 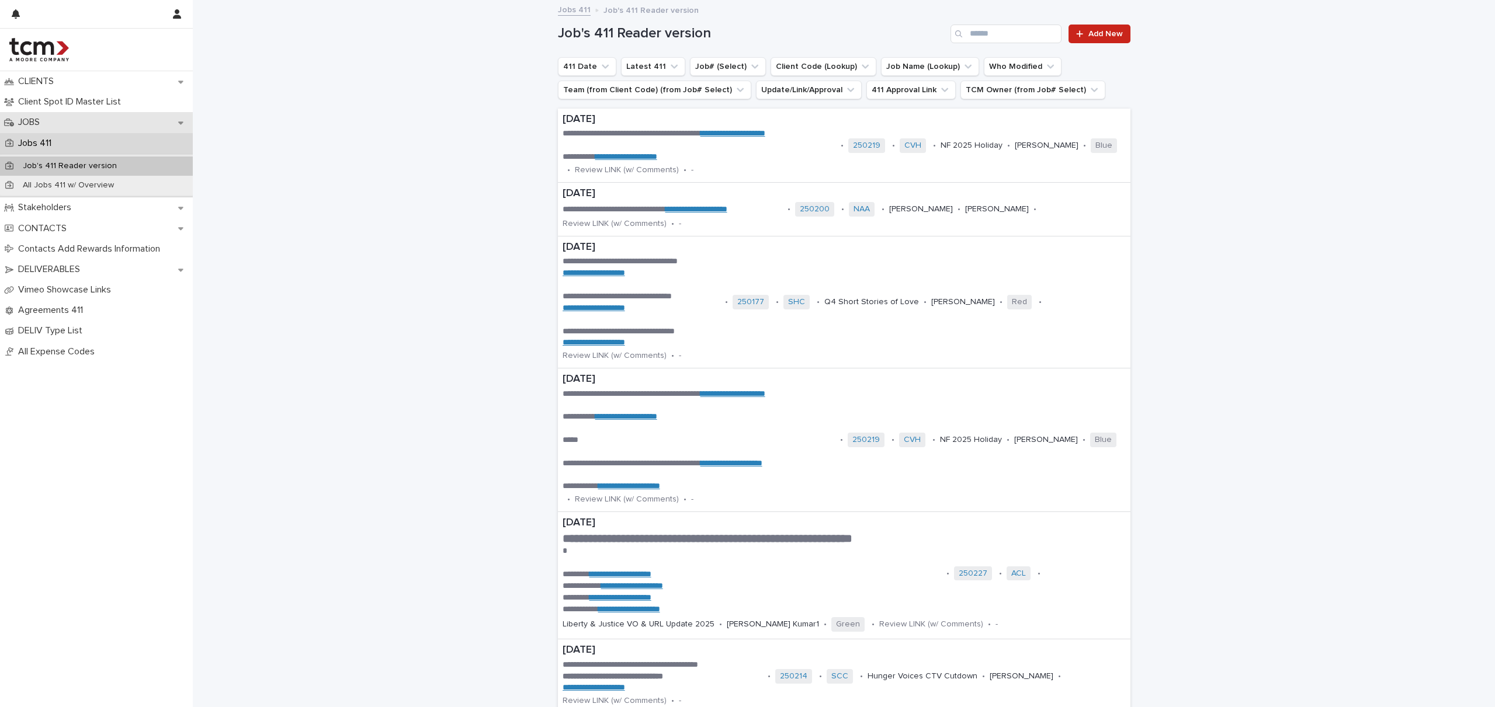 I want to click on a: ACL, so click(x=1018, y=574).